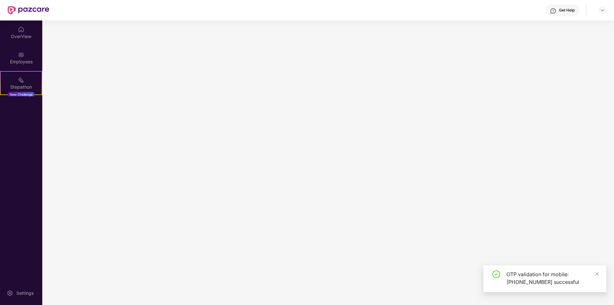  What do you see at coordinates (567, 10) in the screenshot?
I see `div: Get Help` at bounding box center [567, 10].